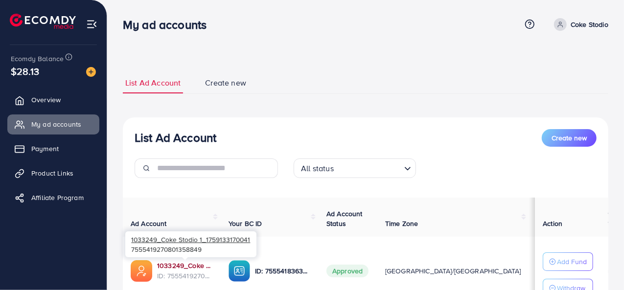 The image size is (624, 290). I want to click on a: Affiliate Program, so click(53, 198).